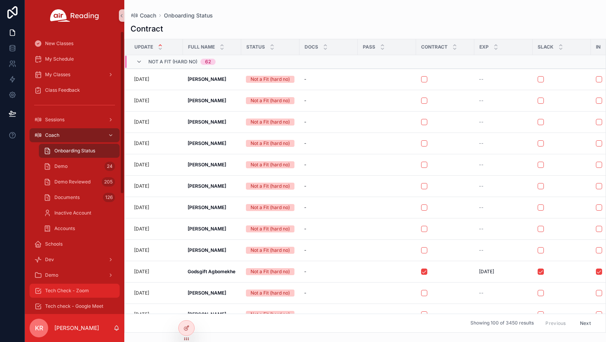  Describe the element at coordinates (55, 120) in the screenshot. I see `span: Sessions` at that location.